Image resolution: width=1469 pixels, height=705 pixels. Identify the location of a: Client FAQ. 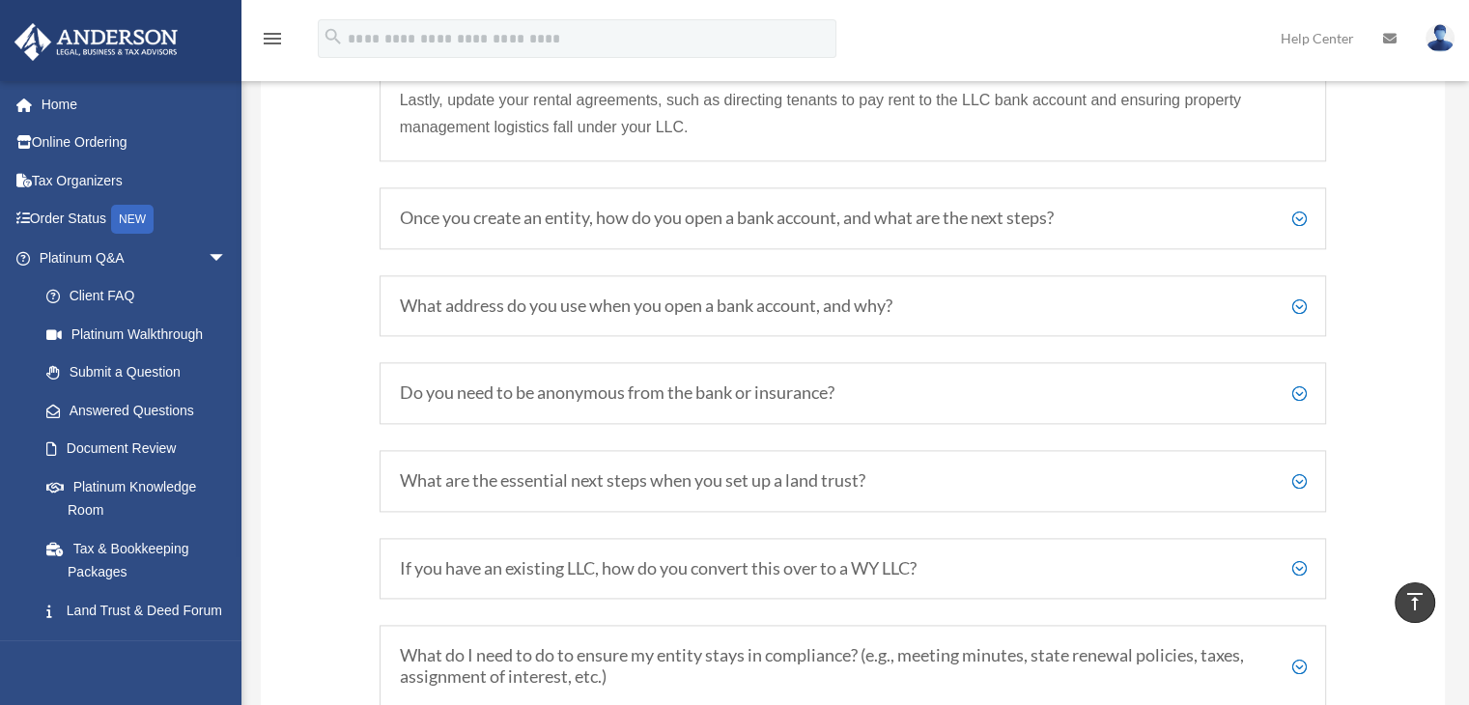
(136, 297).